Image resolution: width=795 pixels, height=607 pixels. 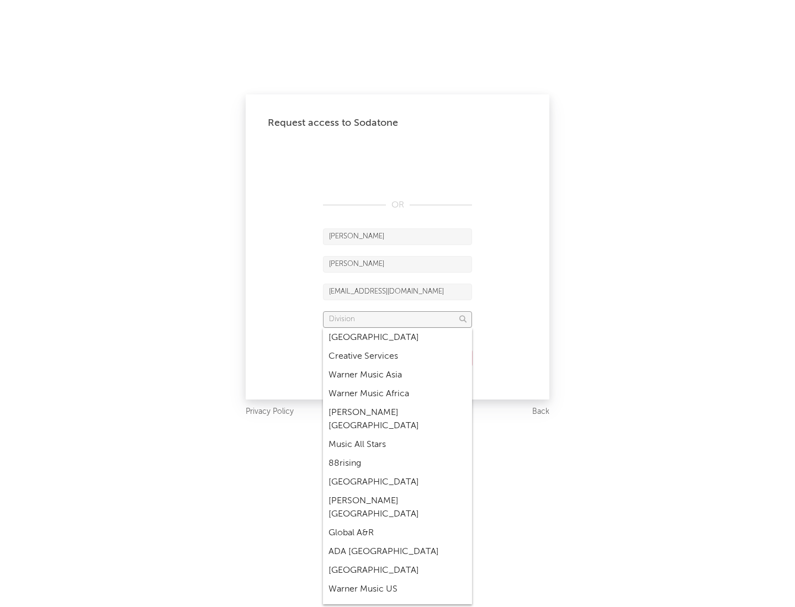 I want to click on input: Email, so click(x=397, y=292).